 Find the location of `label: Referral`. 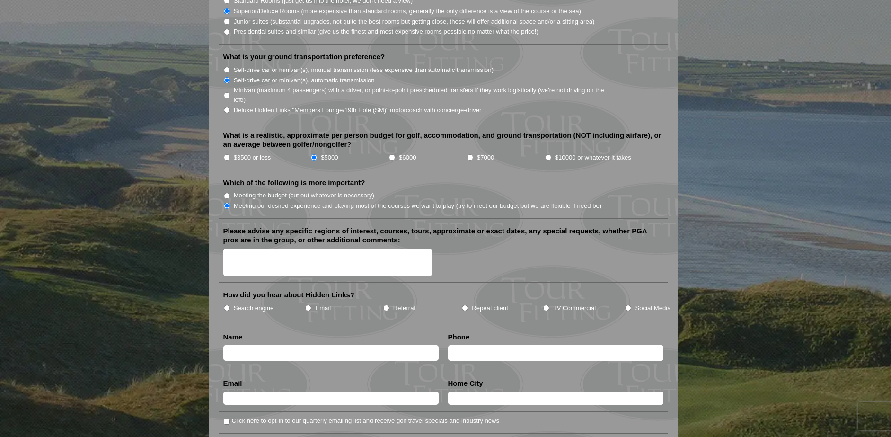

label: Referral is located at coordinates (404, 308).